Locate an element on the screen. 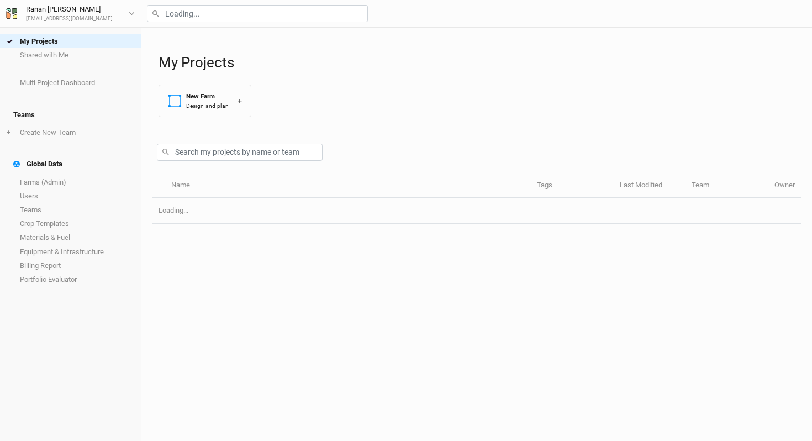 The image size is (812, 441). input: Loading... is located at coordinates (257, 13).